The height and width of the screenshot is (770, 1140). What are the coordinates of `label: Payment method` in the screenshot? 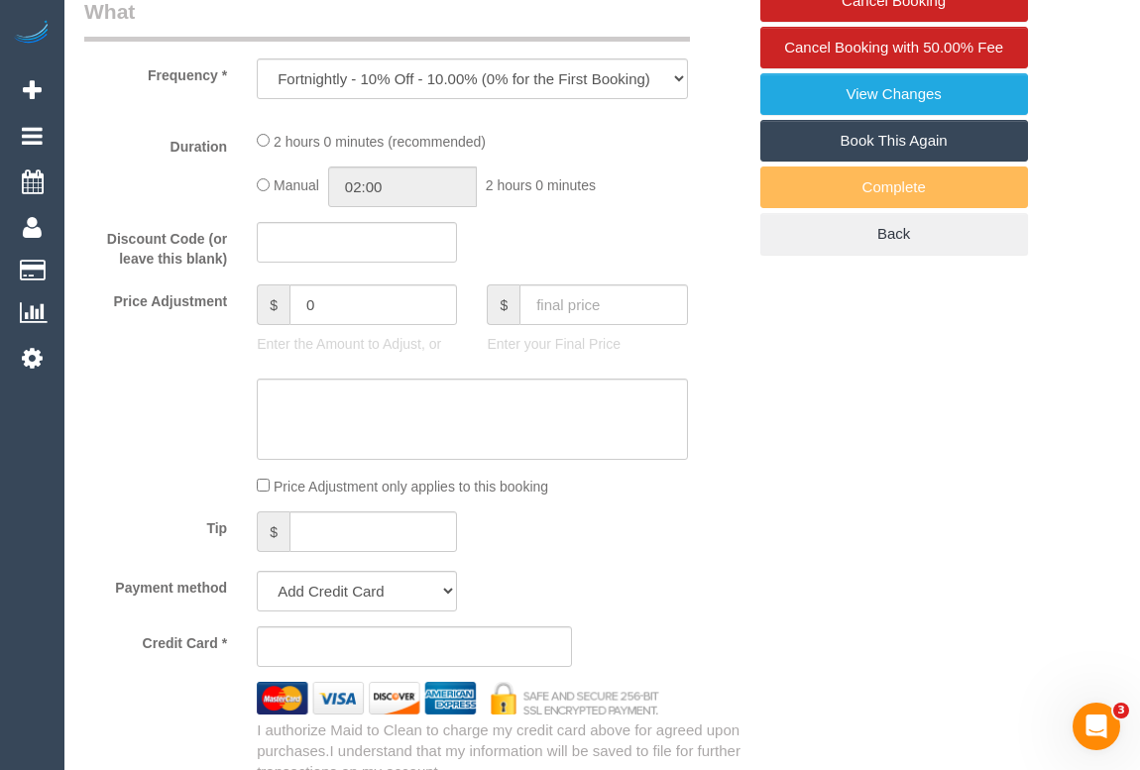 It's located at (156, 584).